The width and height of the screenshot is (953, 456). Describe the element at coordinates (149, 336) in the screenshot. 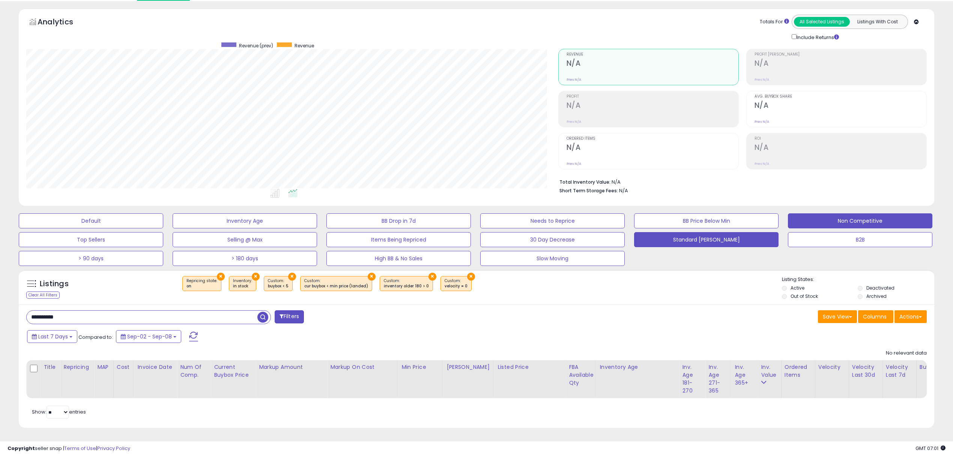

I see `span: Sep-02 - Sep-08` at that location.